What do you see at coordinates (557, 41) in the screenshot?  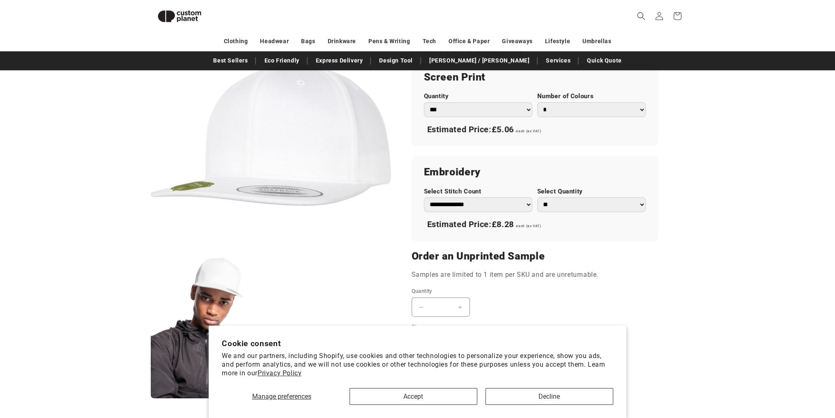 I see `a: Lifestyle` at bounding box center [557, 41].